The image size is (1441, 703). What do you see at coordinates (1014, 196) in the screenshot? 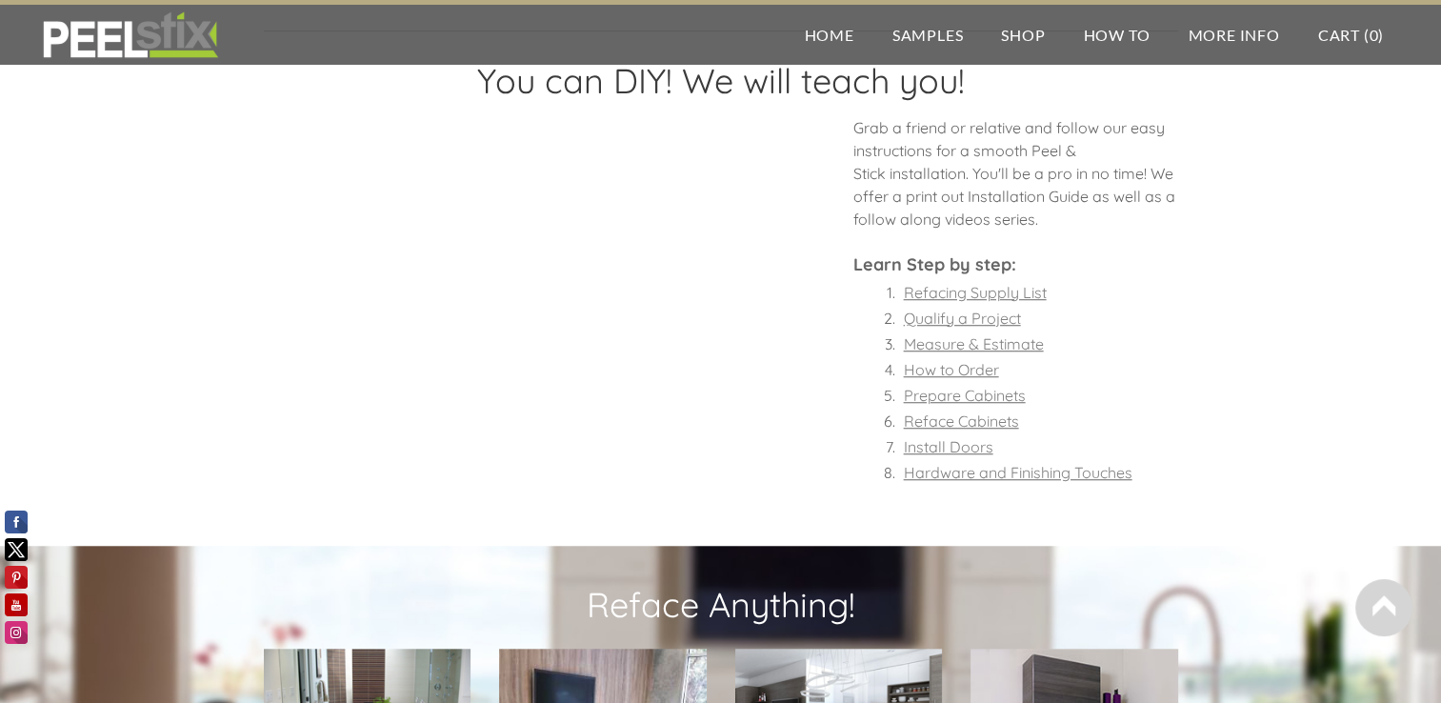
I see `span: Grab a friend or relative and follow our easy instructions for a smooth Peel & Stick installation...` at bounding box center [1014, 196].